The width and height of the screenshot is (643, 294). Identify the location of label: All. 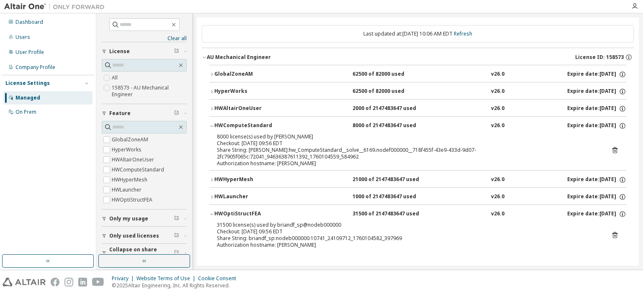
(115, 78).